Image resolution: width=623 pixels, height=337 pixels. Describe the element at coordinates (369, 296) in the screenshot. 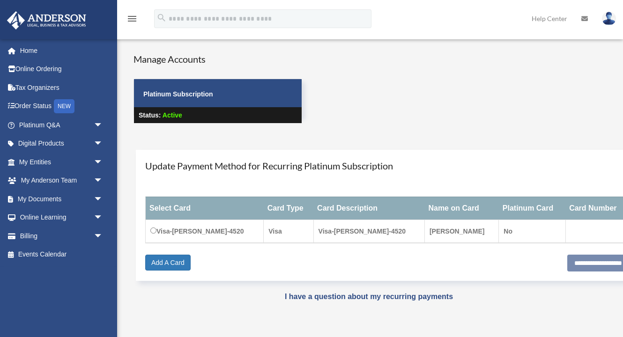

I see `a: I have a question about my recurring payments` at that location.